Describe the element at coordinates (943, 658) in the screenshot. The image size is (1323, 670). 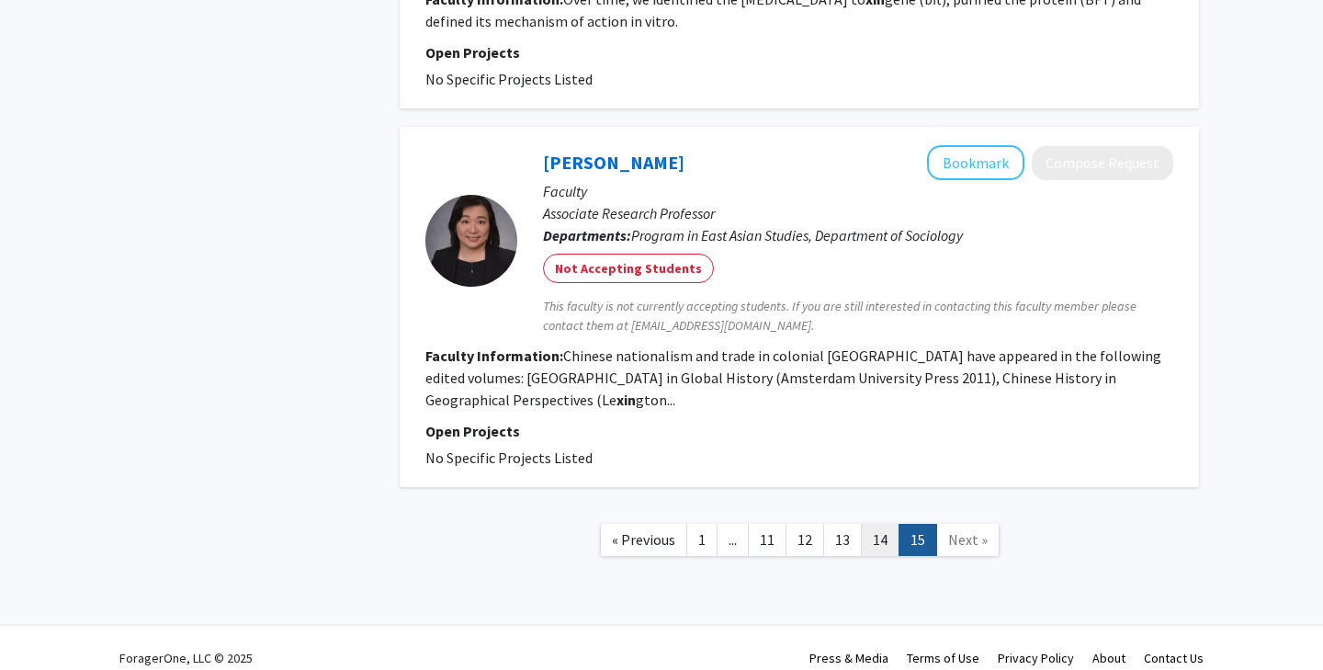
I see `a: Terms of Use` at that location.